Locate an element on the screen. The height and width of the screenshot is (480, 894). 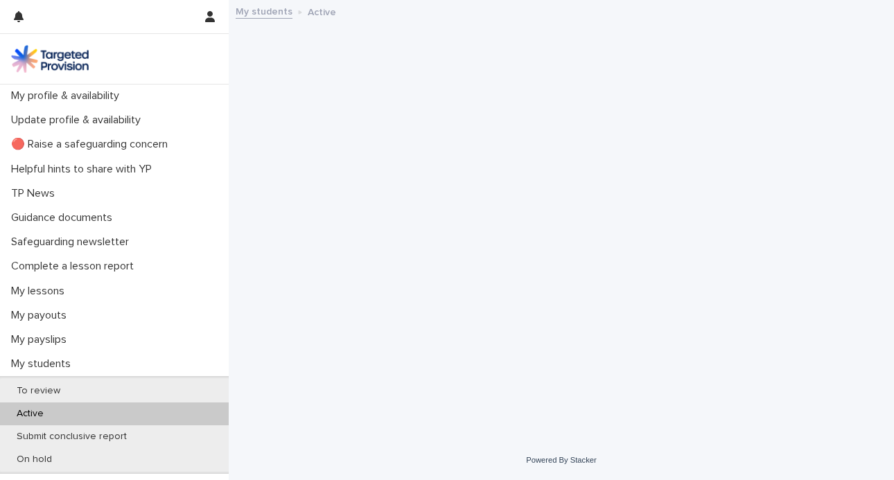
p: TP News is located at coordinates (35, 193).